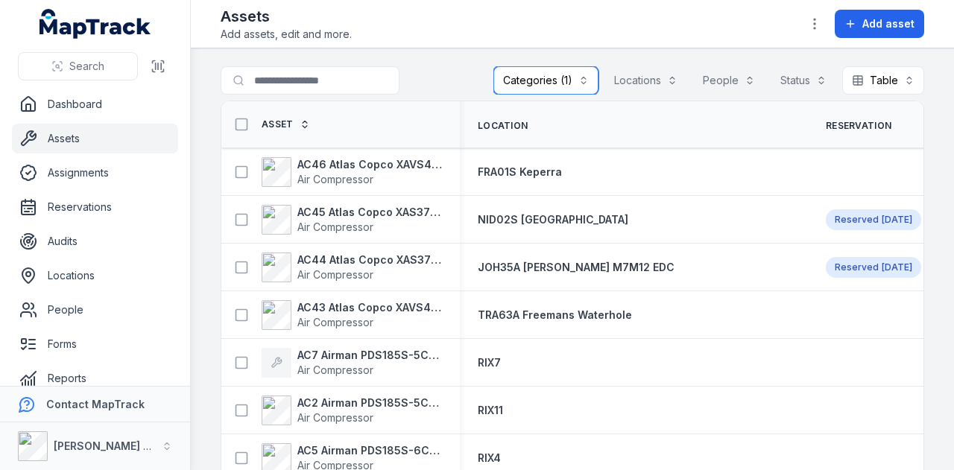  I want to click on button: Search, so click(77, 66).